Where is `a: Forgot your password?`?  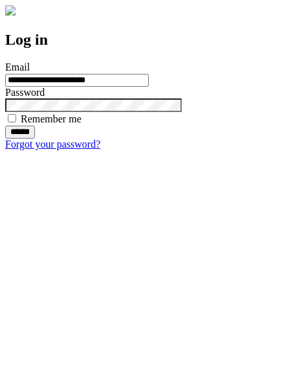
a: Forgot your password? is located at coordinates (52, 144).